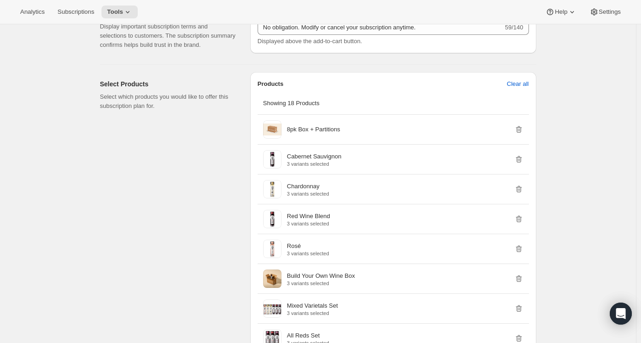  What do you see at coordinates (272, 219) in the screenshot?
I see `img: Red Wine Blend` at bounding box center [272, 219].